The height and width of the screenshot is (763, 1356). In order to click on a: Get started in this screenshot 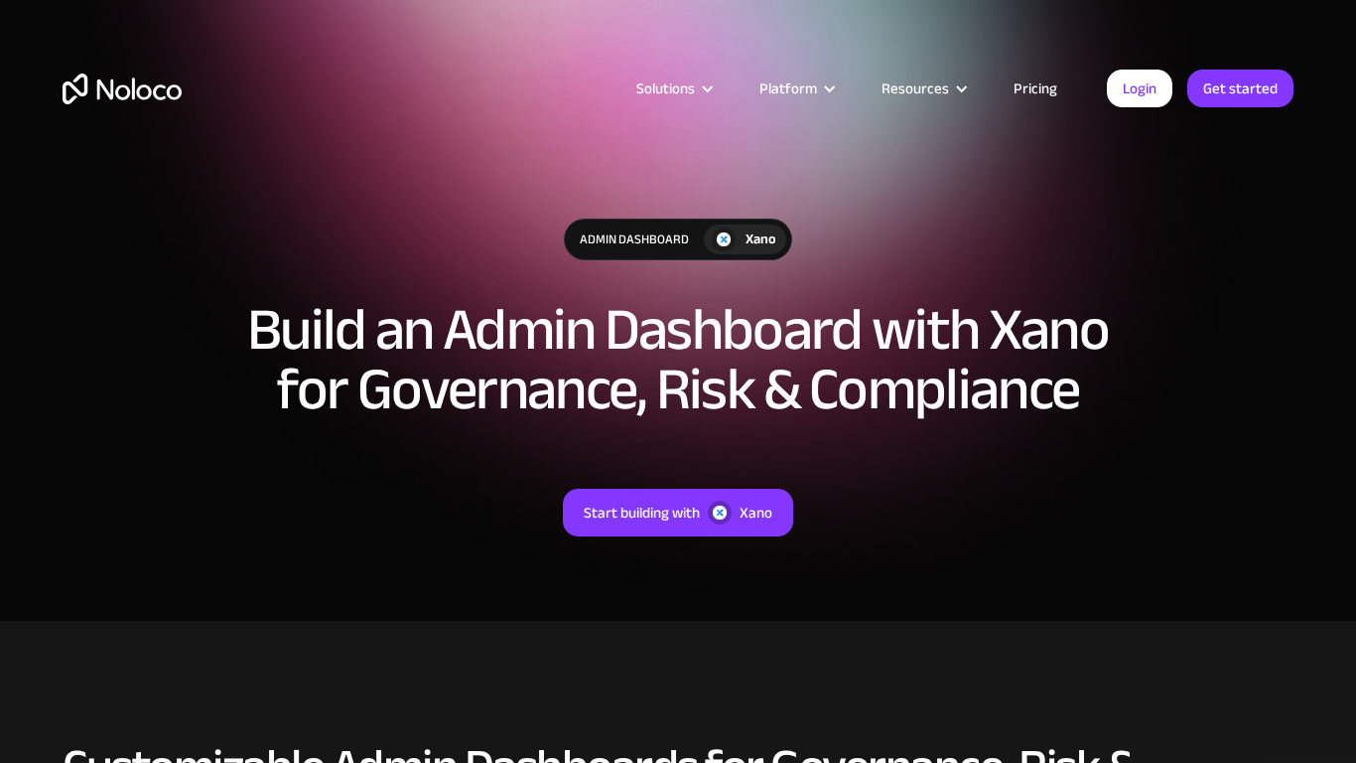, I will do `click(1240, 88)`.